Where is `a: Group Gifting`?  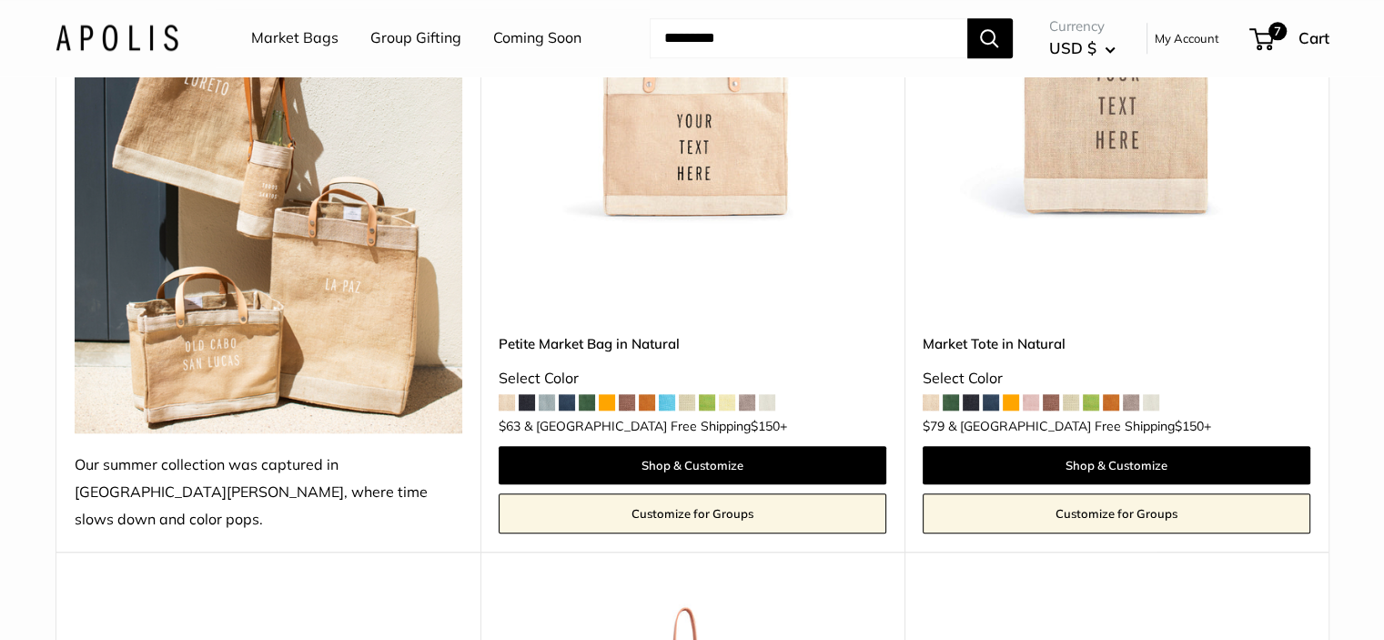 a: Group Gifting is located at coordinates (416, 38).